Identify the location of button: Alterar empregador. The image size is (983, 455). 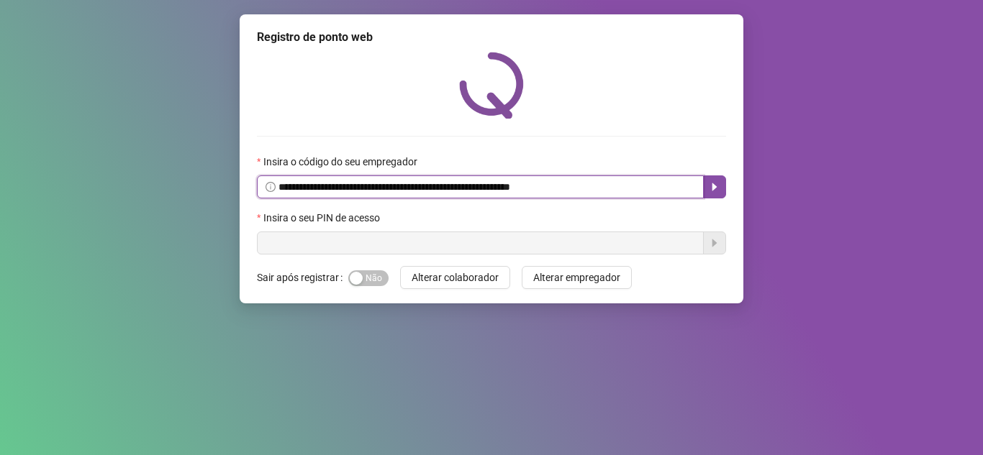
(576, 278).